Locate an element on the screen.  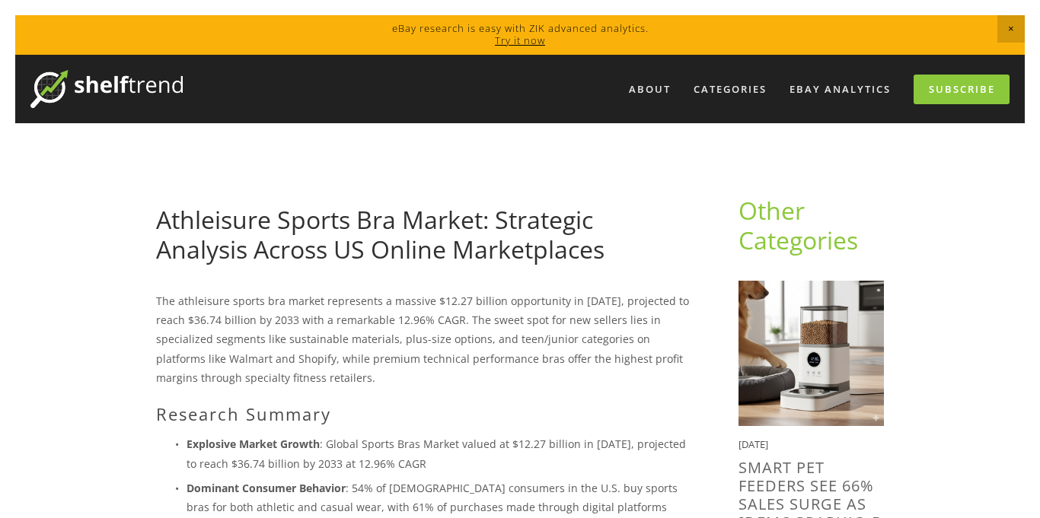
a: eBay Analytics is located at coordinates (840, 89).